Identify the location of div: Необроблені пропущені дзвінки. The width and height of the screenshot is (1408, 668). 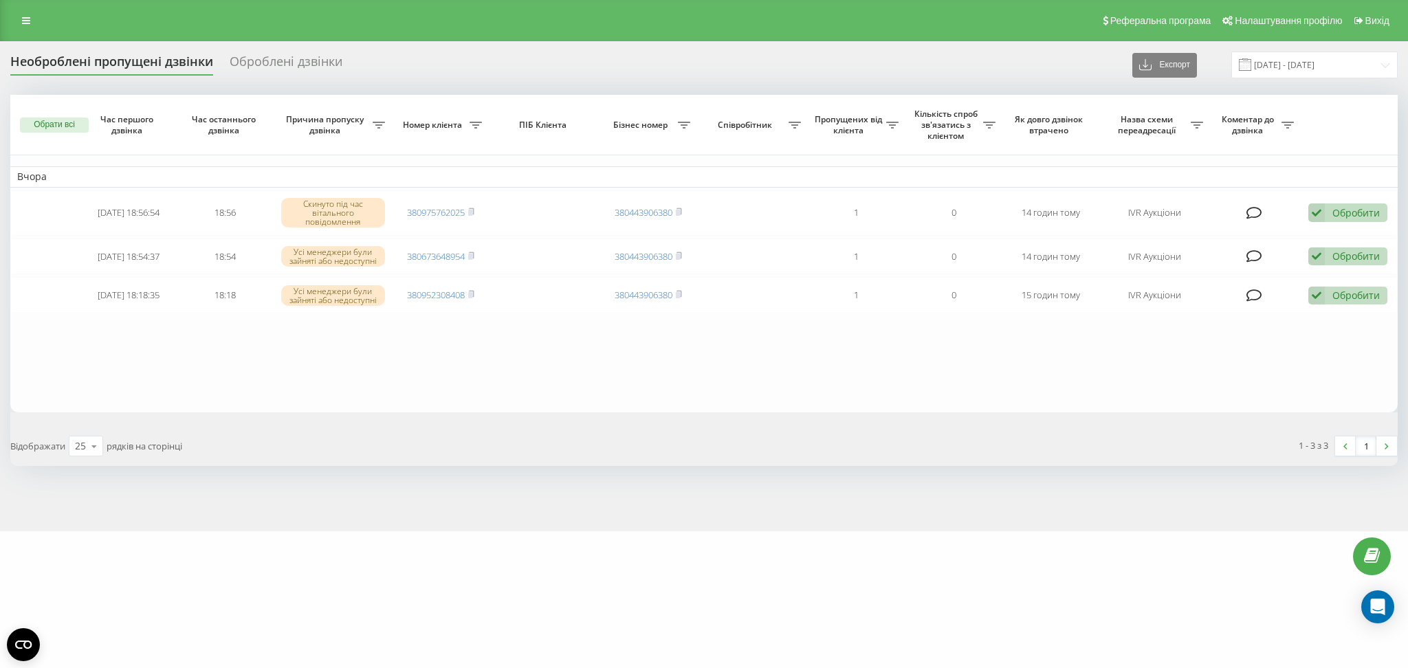
(111, 65).